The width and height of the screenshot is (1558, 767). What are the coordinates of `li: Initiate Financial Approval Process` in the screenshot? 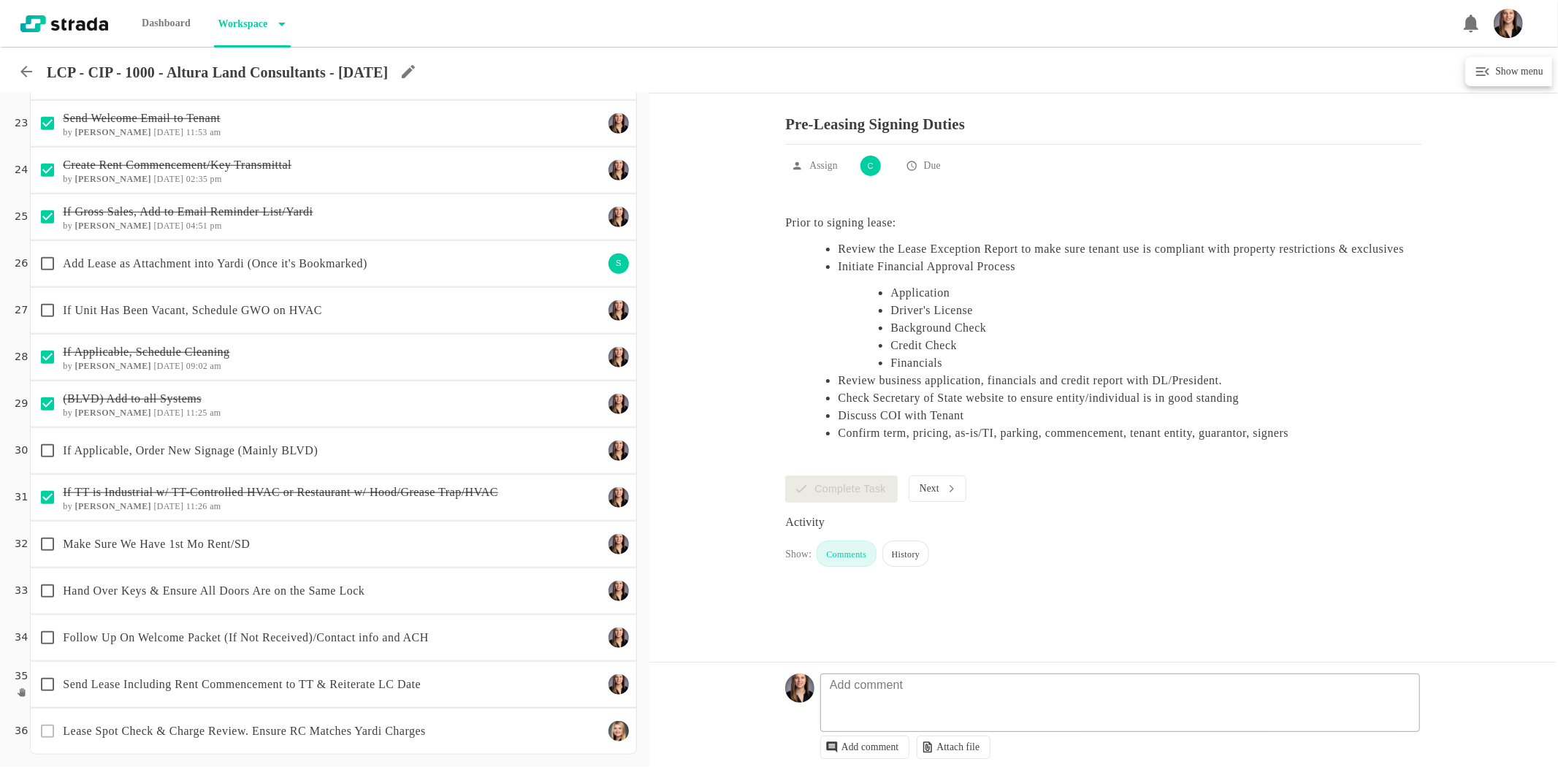 It's located at (1129, 315).